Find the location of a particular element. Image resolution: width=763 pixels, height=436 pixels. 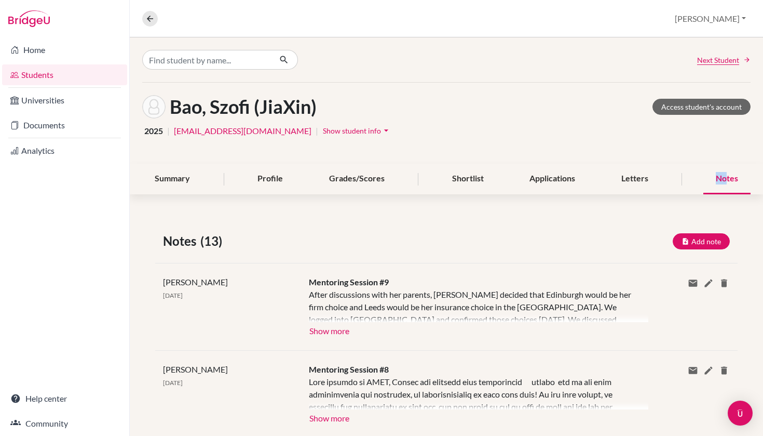

span: Next Student is located at coordinates (718, 60).